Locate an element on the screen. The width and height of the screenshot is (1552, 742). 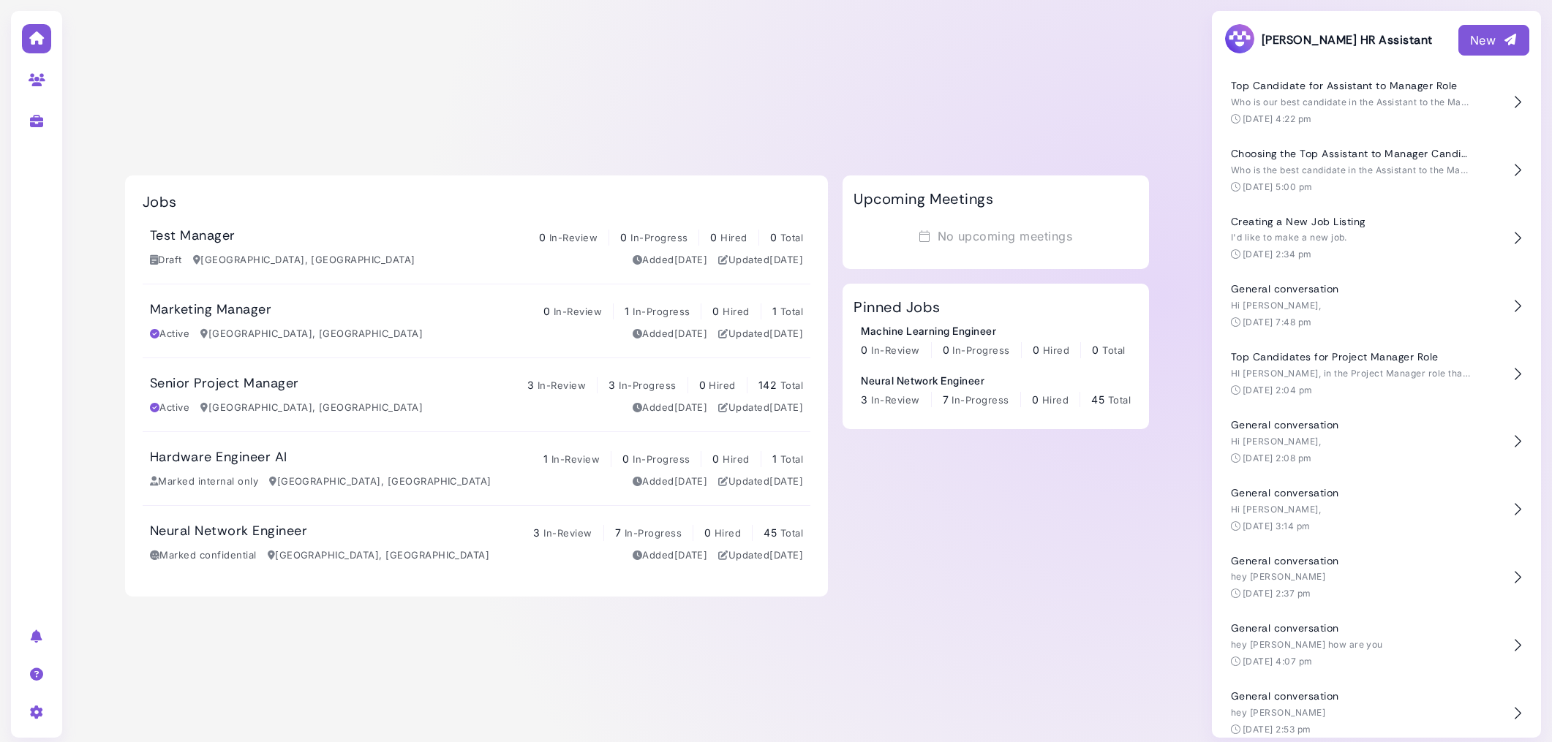
a: Machine Learning Engineer 0 In-Review 0 In-Progress 0 Hired 0 Total is located at coordinates (993, 341).